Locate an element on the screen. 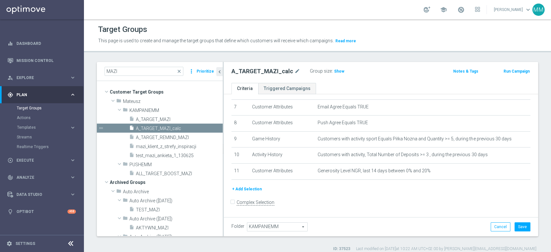 The width and height of the screenshot is (551, 252). div: Dashboard is located at coordinates (42, 43).